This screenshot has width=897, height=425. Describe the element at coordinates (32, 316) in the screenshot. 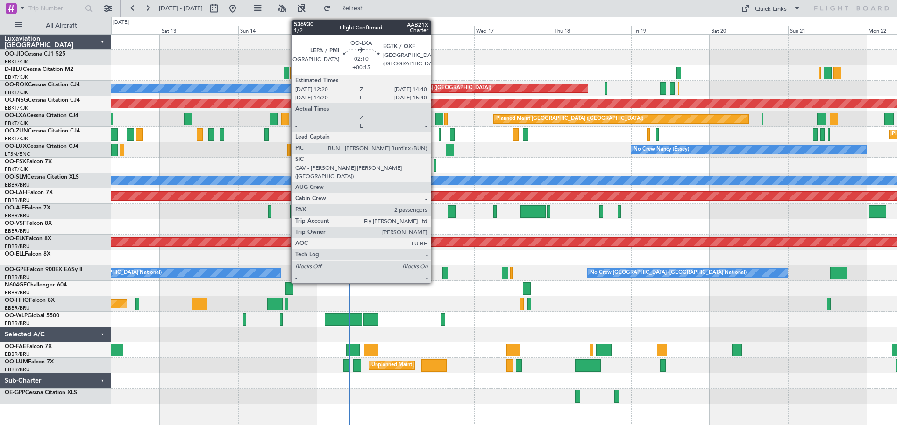

I see `a: OO-WLPGlobal 5500` at that location.